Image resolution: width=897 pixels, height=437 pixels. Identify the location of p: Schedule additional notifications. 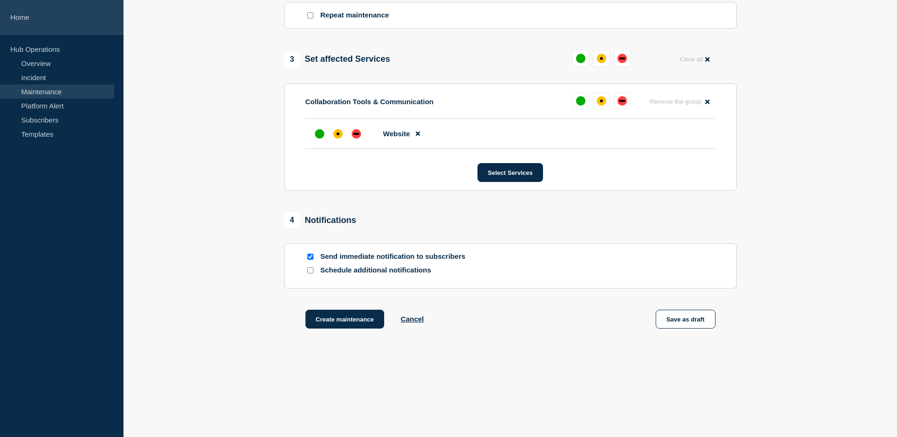
(396, 270).